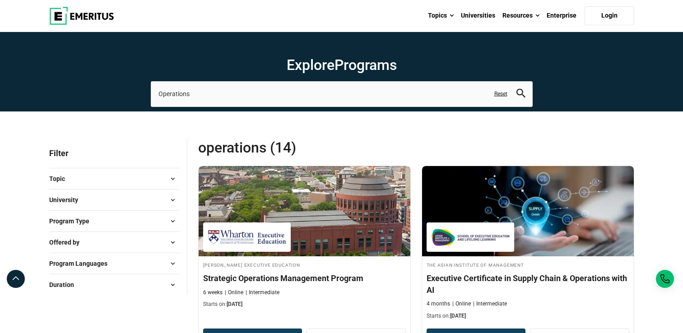  I want to click on button: University, so click(114, 200).